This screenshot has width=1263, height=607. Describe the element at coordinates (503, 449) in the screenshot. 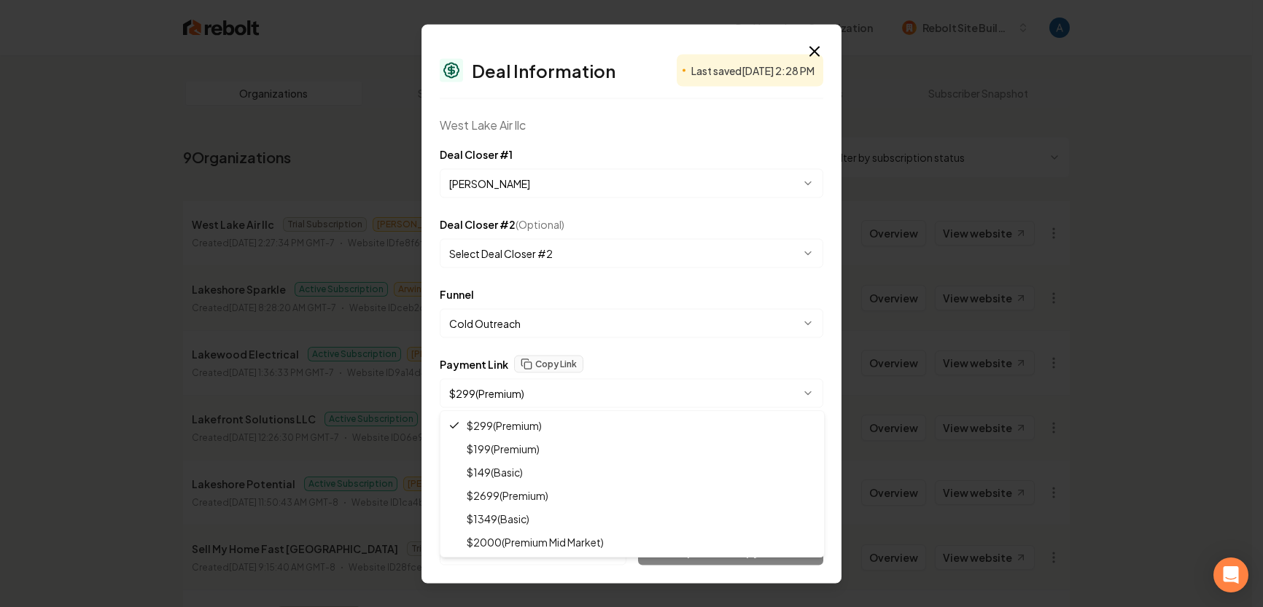

I see `span: $ 199 ( Premium )` at that location.